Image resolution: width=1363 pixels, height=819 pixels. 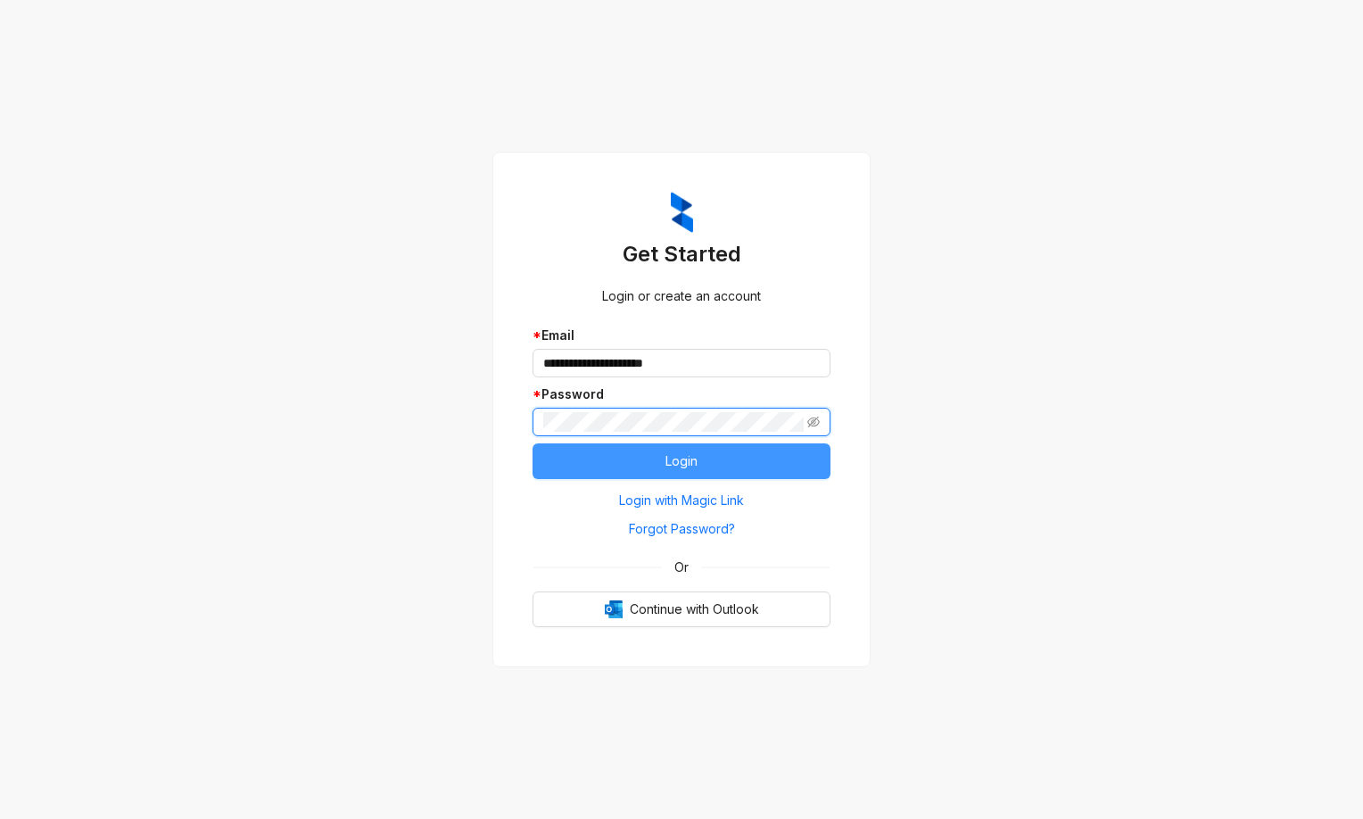 What do you see at coordinates (682, 567) in the screenshot?
I see `span: Or` at bounding box center [682, 567].